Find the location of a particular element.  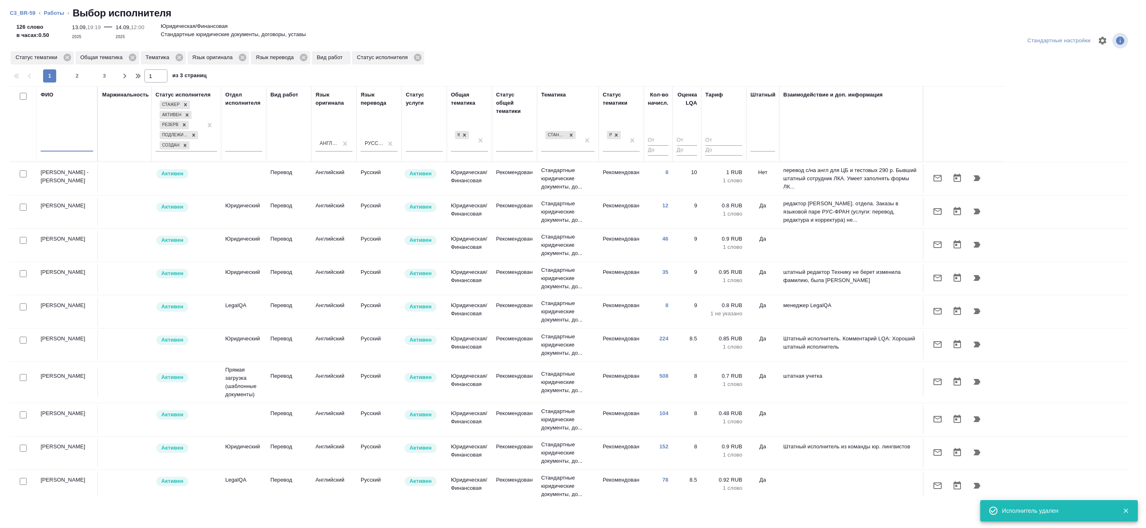

p: Вид работ is located at coordinates (331, 57).